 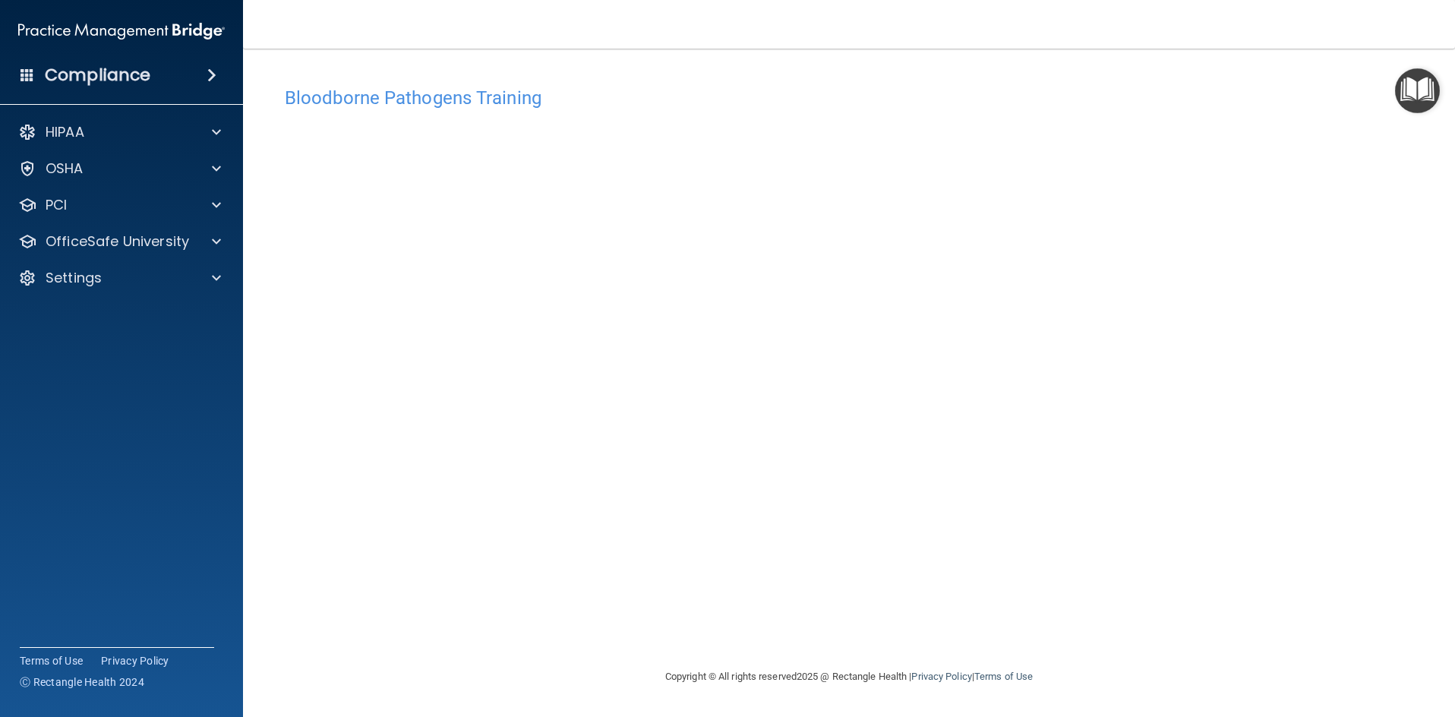 What do you see at coordinates (849, 98) in the screenshot?
I see `h4: Bloodborne Pathogens Training` at bounding box center [849, 98].